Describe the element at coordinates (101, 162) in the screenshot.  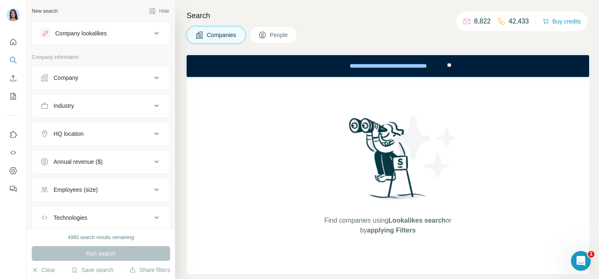
I see `button: Annual revenue ($)` at that location.